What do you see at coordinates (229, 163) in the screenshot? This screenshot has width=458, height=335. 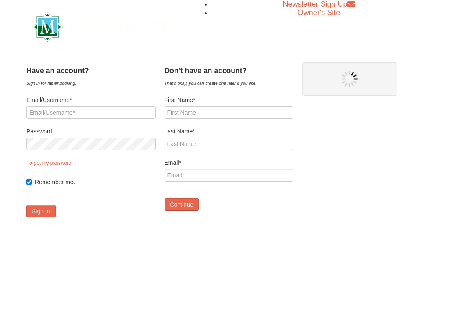 I see `label: Email*` at bounding box center [229, 163].